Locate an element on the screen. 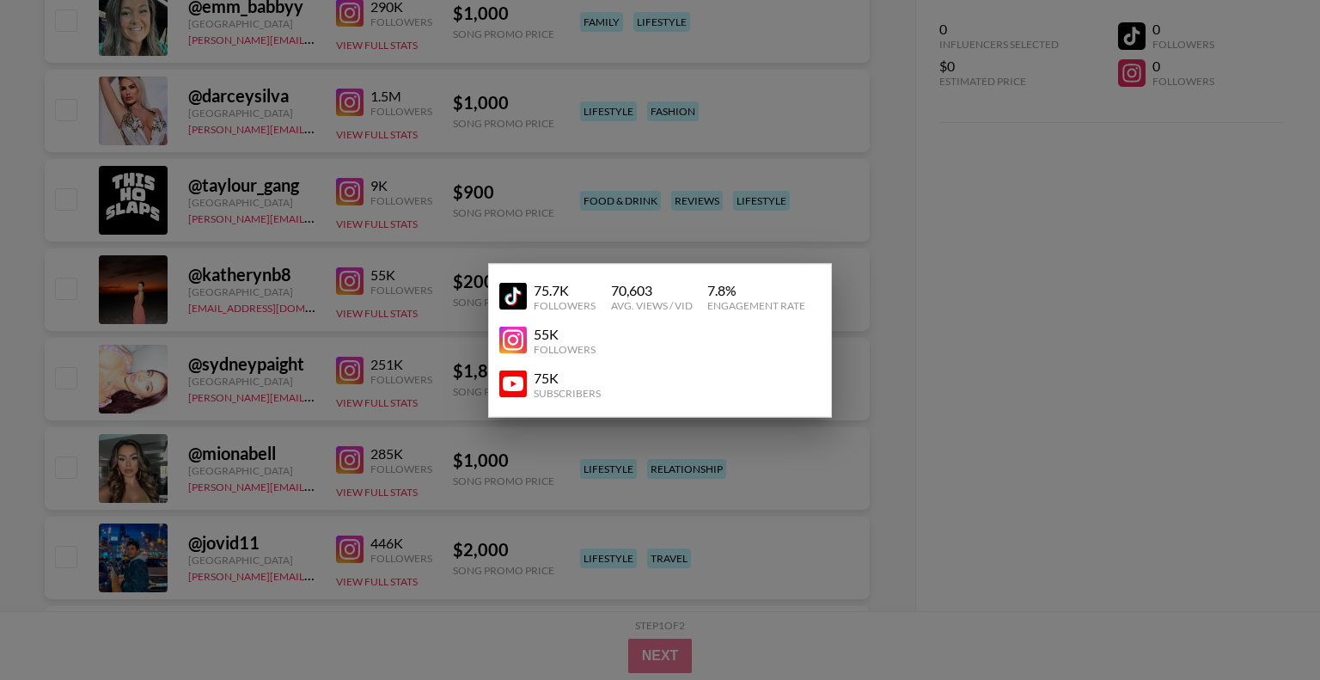  div: 70,603 is located at coordinates (652, 290).